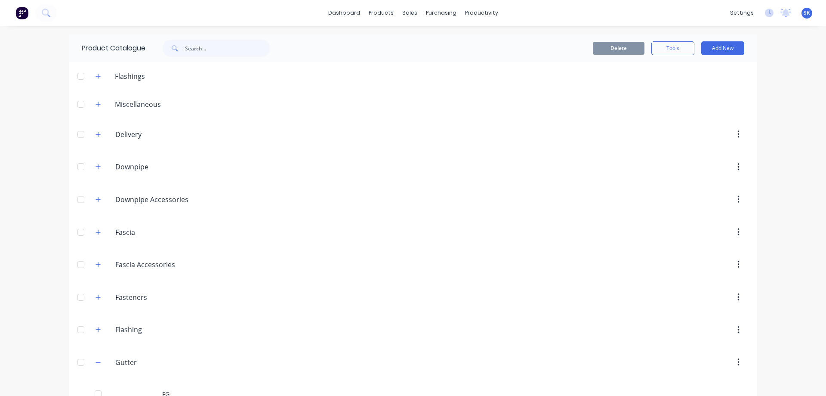 The width and height of the screenshot is (826, 396). Describe the element at coordinates (344, 13) in the screenshot. I see `a: dashboard` at that location.